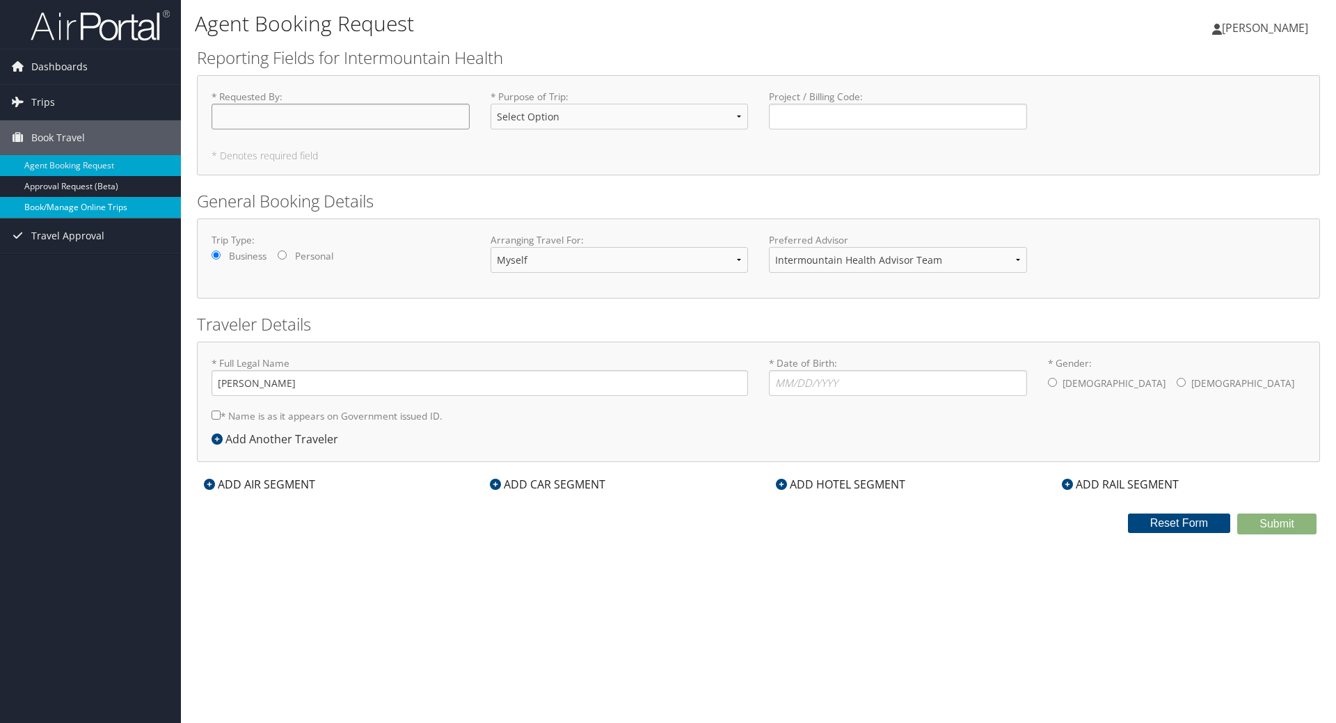 Image resolution: width=1336 pixels, height=723 pixels. Describe the element at coordinates (340, 116) in the screenshot. I see `input: * Requested By:` at that location.